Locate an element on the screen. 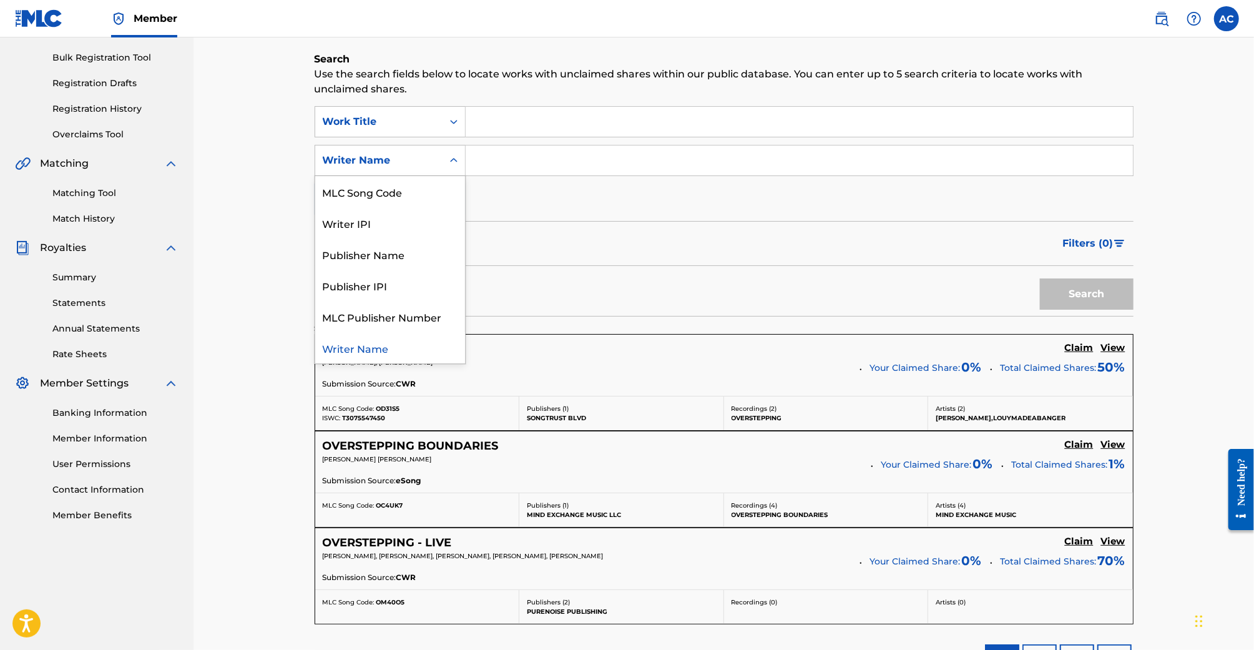 This screenshot has width=1254, height=650. a: Statements is located at coordinates (115, 303).